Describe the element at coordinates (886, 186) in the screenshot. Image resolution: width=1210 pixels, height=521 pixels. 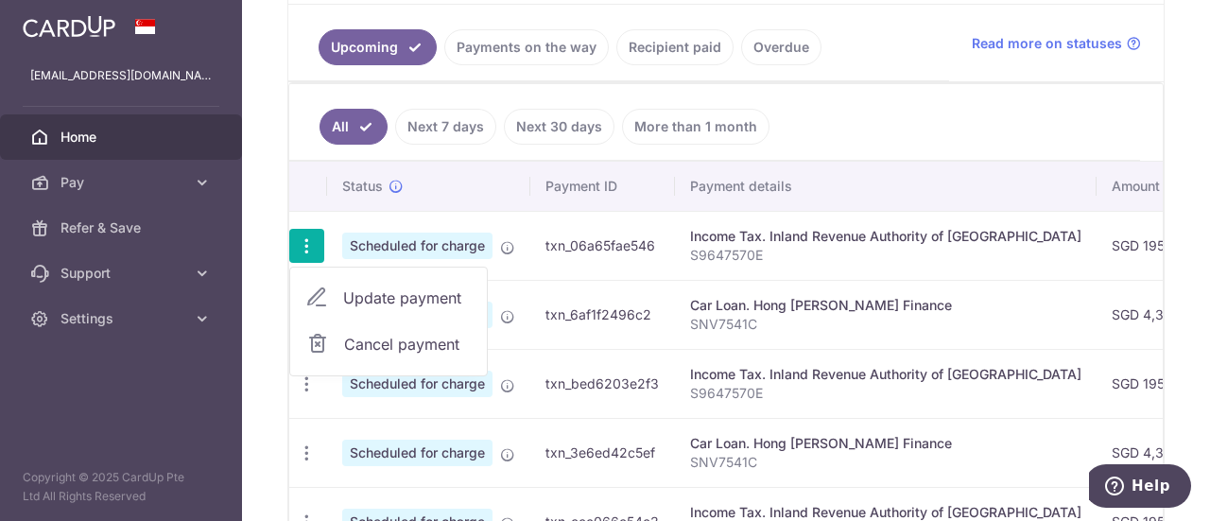
I see `th: Payment details` at that location.